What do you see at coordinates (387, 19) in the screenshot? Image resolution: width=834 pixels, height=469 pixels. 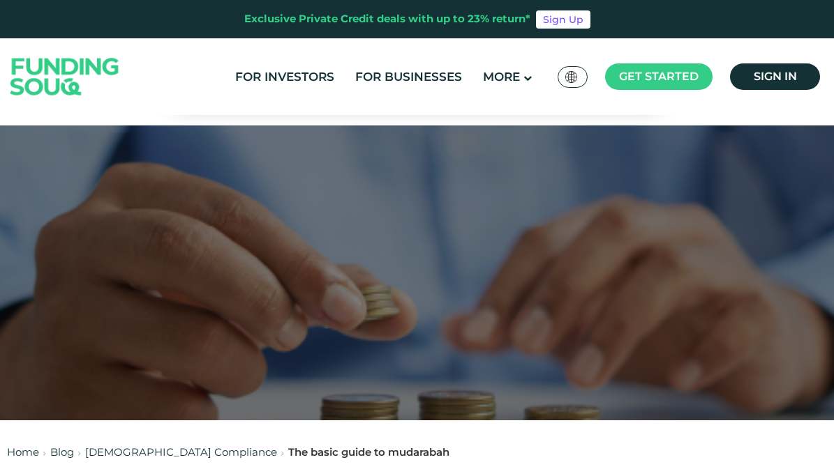 I see `div: Exclusive Private Credit deals with up to 23% return*` at bounding box center [387, 19].